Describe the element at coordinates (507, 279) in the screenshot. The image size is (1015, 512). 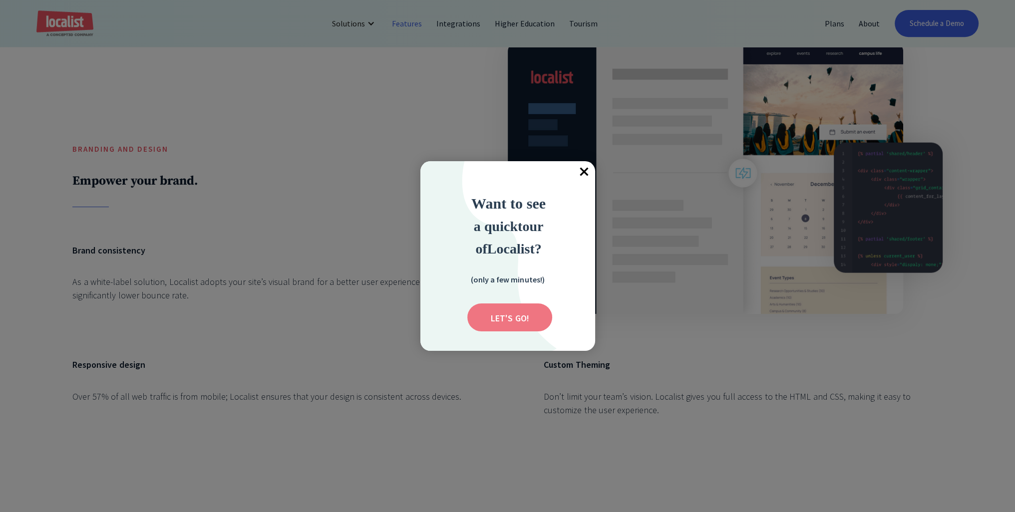
I see `div: (only a few minutes!)` at that location.